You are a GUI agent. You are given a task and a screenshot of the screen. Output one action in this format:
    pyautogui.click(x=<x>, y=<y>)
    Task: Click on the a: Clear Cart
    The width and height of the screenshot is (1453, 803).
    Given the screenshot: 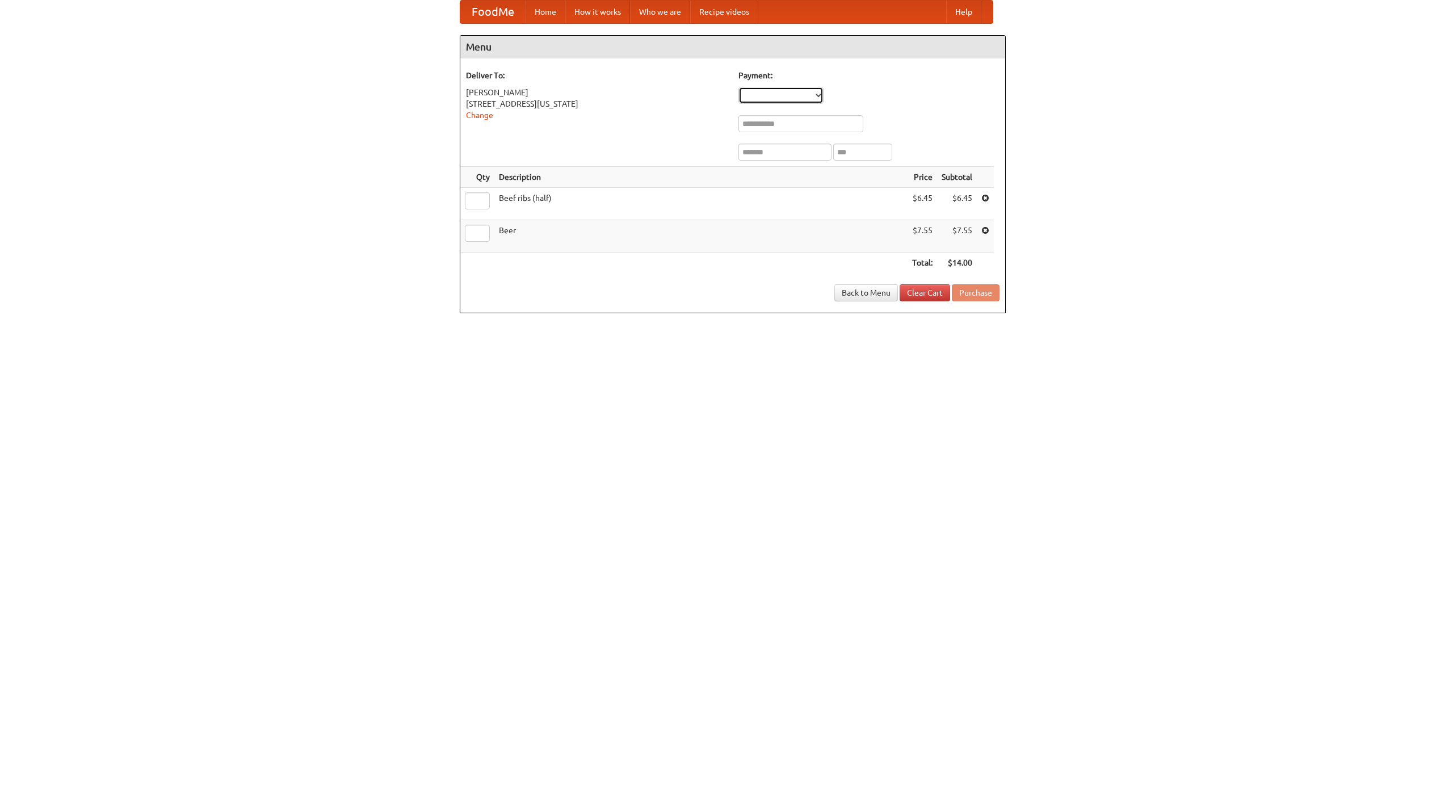 What is the action you would take?
    pyautogui.click(x=925, y=293)
    